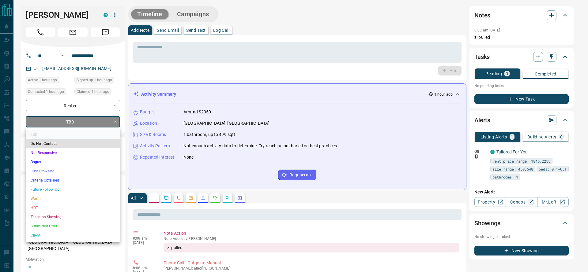  I want to click on li: Submitted Offer, so click(73, 226).